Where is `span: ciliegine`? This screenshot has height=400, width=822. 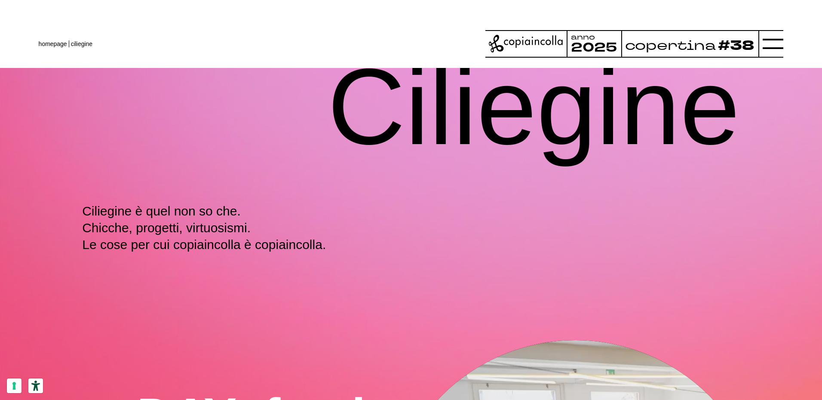
span: ciliegine is located at coordinates (82, 44).